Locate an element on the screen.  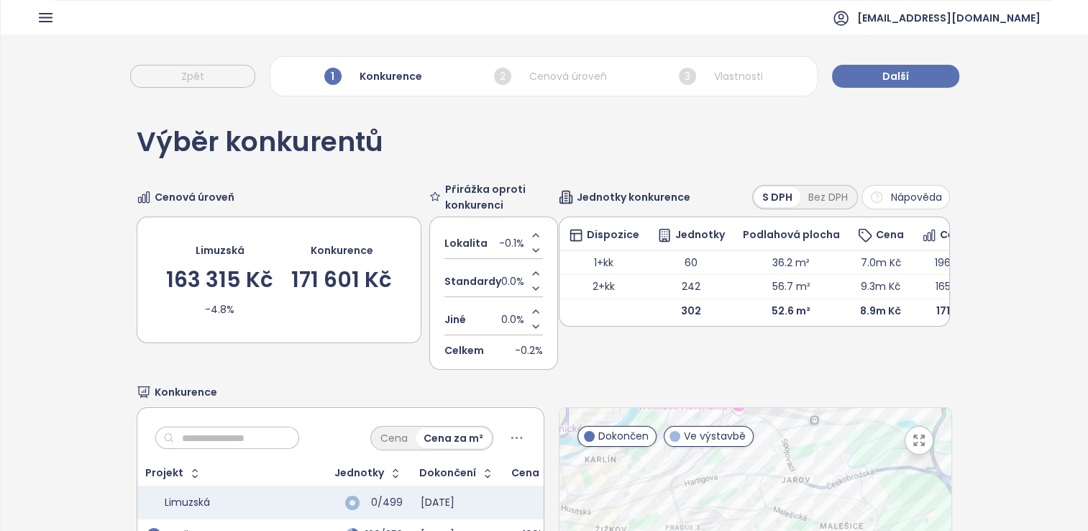
span: Cenová úroveň is located at coordinates (194, 197).